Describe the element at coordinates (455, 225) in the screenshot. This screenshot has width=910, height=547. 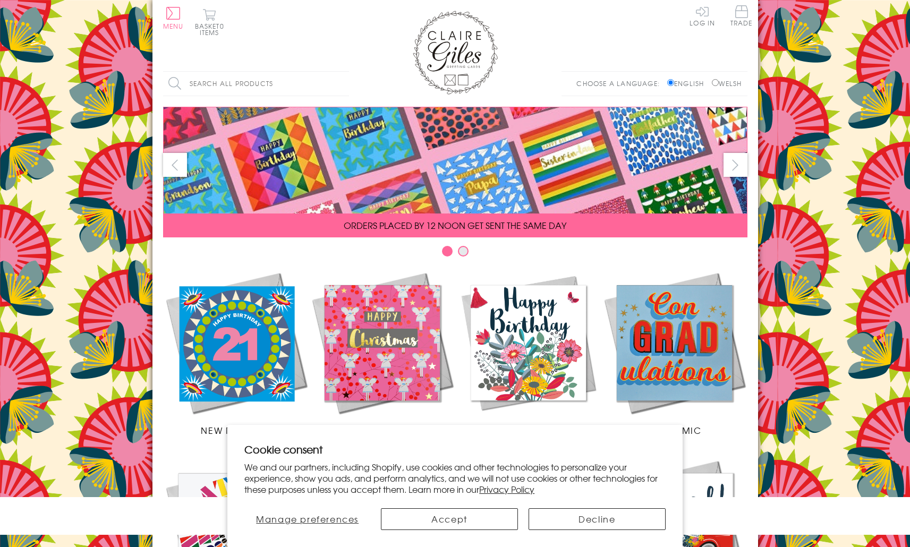
I see `span: ORDERS PLACED BY 12 NOON GET SENT THE SAME DAY` at that location.